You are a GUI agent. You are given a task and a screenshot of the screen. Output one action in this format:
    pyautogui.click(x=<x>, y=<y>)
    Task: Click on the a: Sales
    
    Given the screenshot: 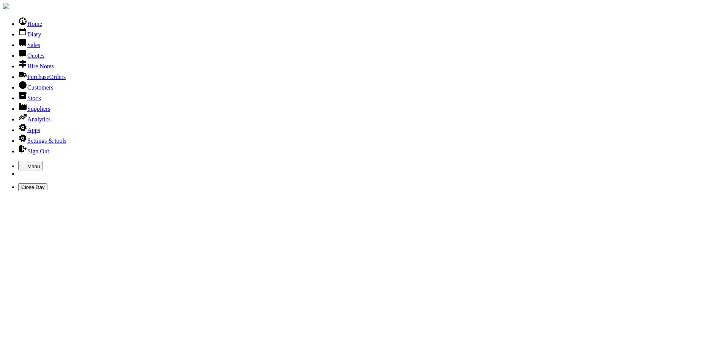 What is the action you would take?
    pyautogui.click(x=29, y=45)
    